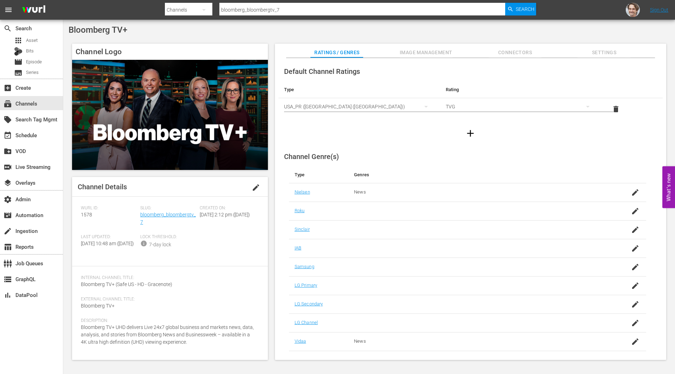 The image size is (675, 374). Describe the element at coordinates (426, 52) in the screenshot. I see `span: Image Management` at that location.